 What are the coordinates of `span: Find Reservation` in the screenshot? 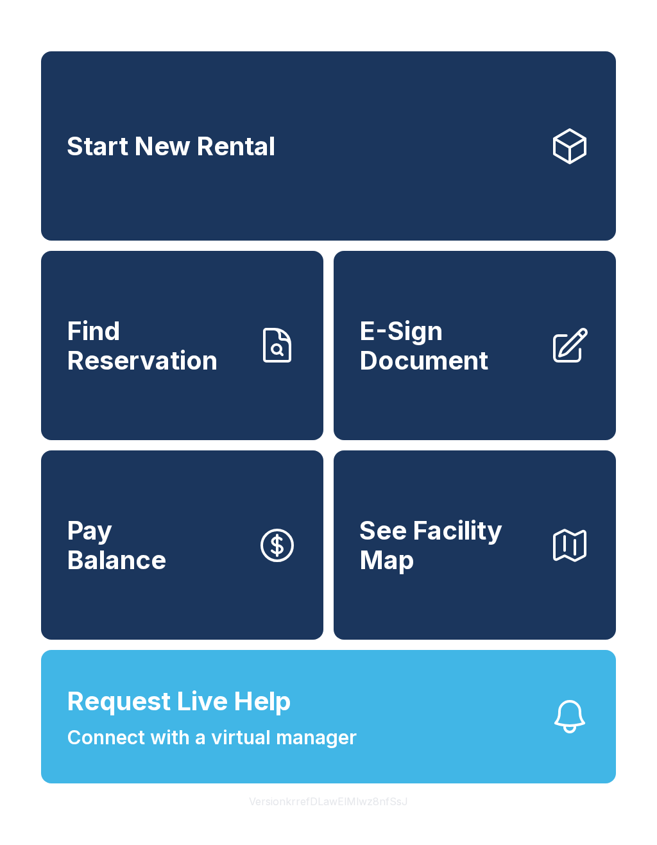 It's located at (157, 345).